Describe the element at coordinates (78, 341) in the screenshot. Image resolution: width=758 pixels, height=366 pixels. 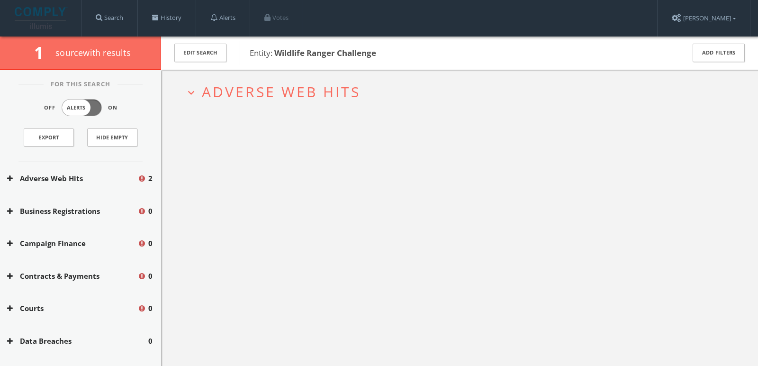
I see `button: Data Breaches` at that location.